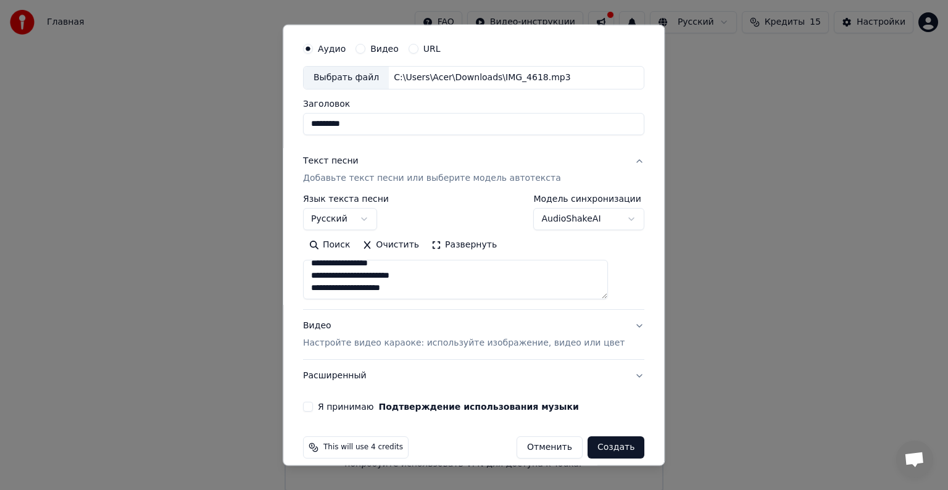 The image size is (948, 490). What do you see at coordinates (482, 78) in the screenshot?
I see `div: C:\Users\Acer\Downloads\IMG_4618.mp3` at bounding box center [482, 78].